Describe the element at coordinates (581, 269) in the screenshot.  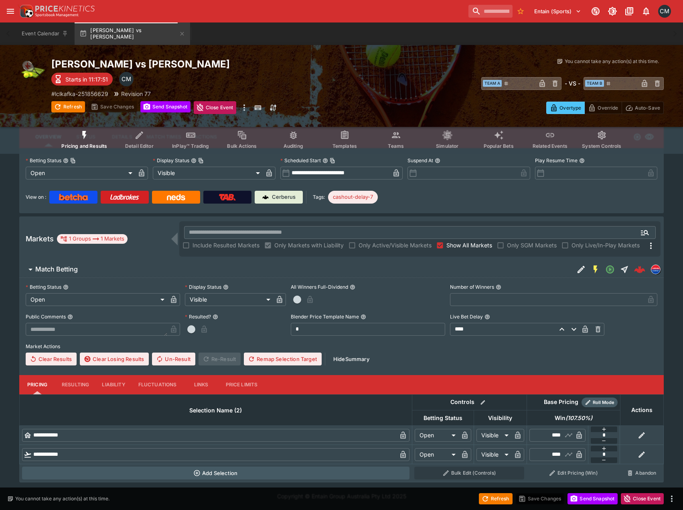
I see `button: Edit Detail` at that location.